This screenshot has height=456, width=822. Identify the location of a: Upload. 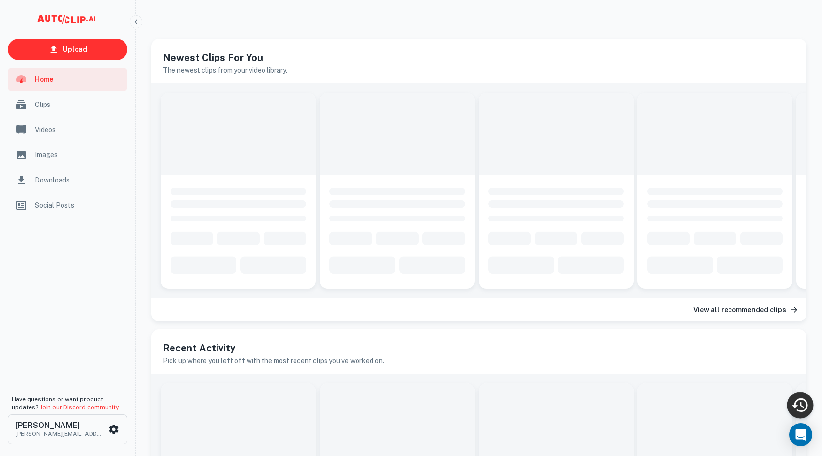
(67, 49).